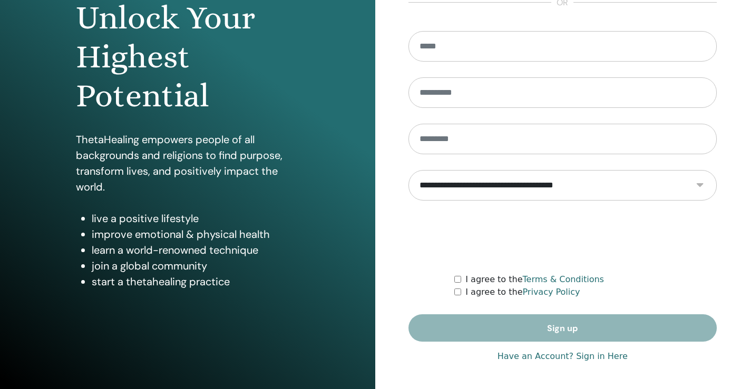 Image resolution: width=750 pixels, height=389 pixels. What do you see at coordinates (195, 234) in the screenshot?
I see `li: improve emotional & physical health` at bounding box center [195, 234].